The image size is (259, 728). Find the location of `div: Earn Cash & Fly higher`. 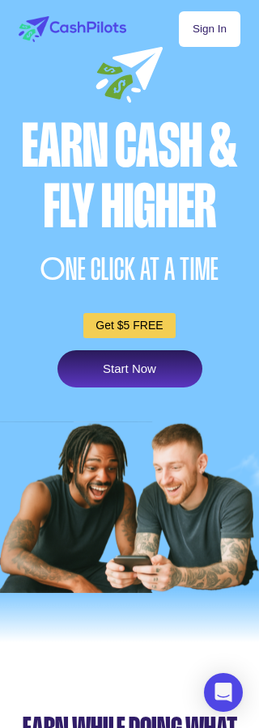

div: Earn Cash & Fly higher is located at coordinates (129, 176).